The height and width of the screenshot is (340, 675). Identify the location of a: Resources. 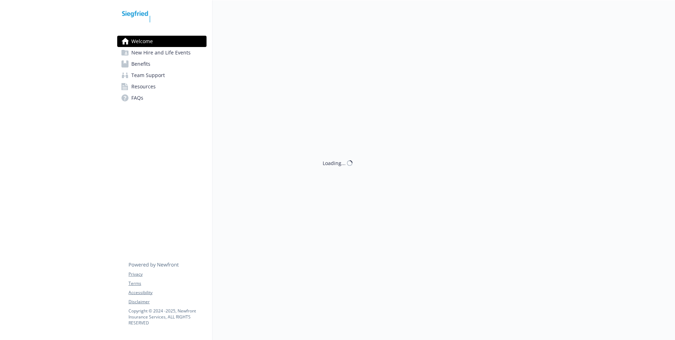
(162, 87).